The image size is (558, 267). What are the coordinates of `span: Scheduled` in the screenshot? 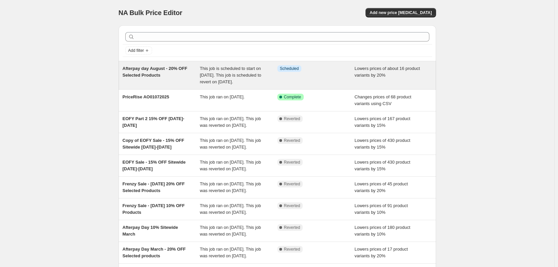 It's located at (290, 69).